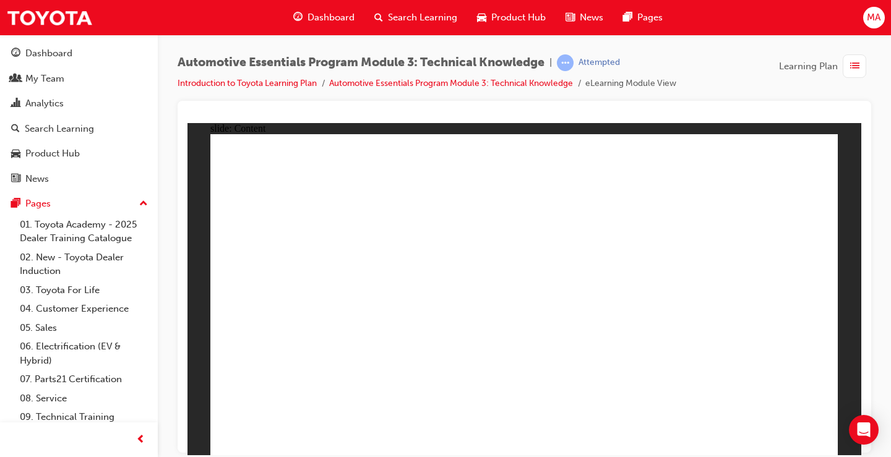  I want to click on div: Dashboard, so click(49, 53).